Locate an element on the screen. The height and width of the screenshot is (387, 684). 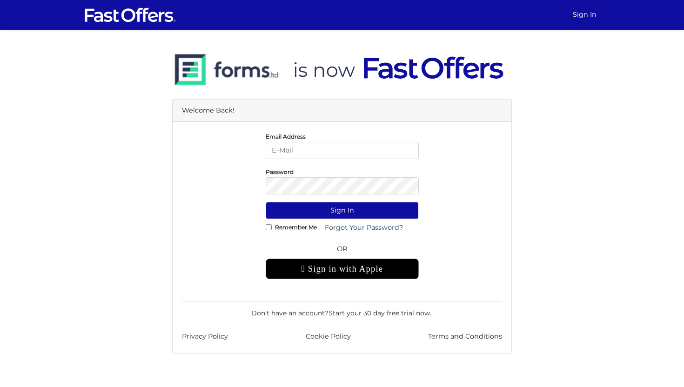
div: Sign in with Apple is located at coordinates (342, 269).